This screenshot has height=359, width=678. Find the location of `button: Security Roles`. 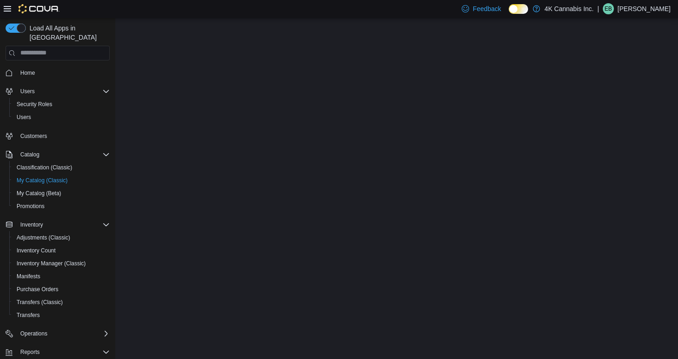

button: Security Roles is located at coordinates (61, 104).